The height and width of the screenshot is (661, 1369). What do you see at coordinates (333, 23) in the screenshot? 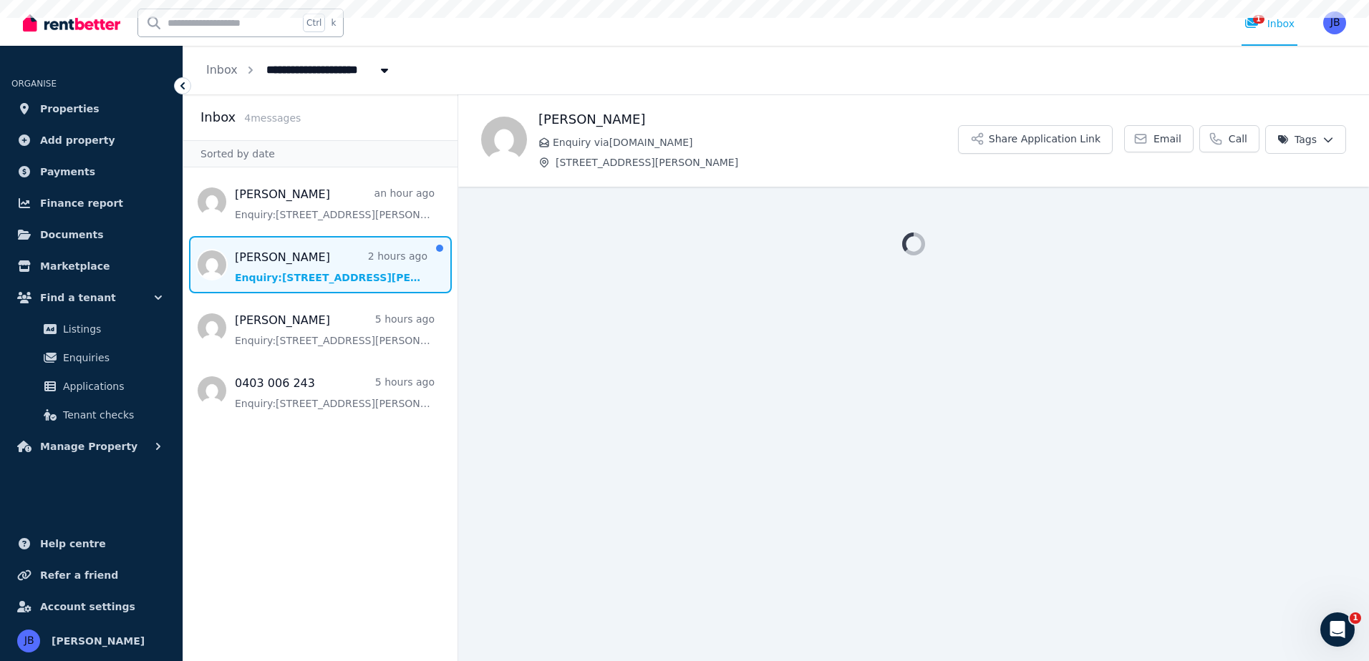
I see `span: k` at bounding box center [333, 23].